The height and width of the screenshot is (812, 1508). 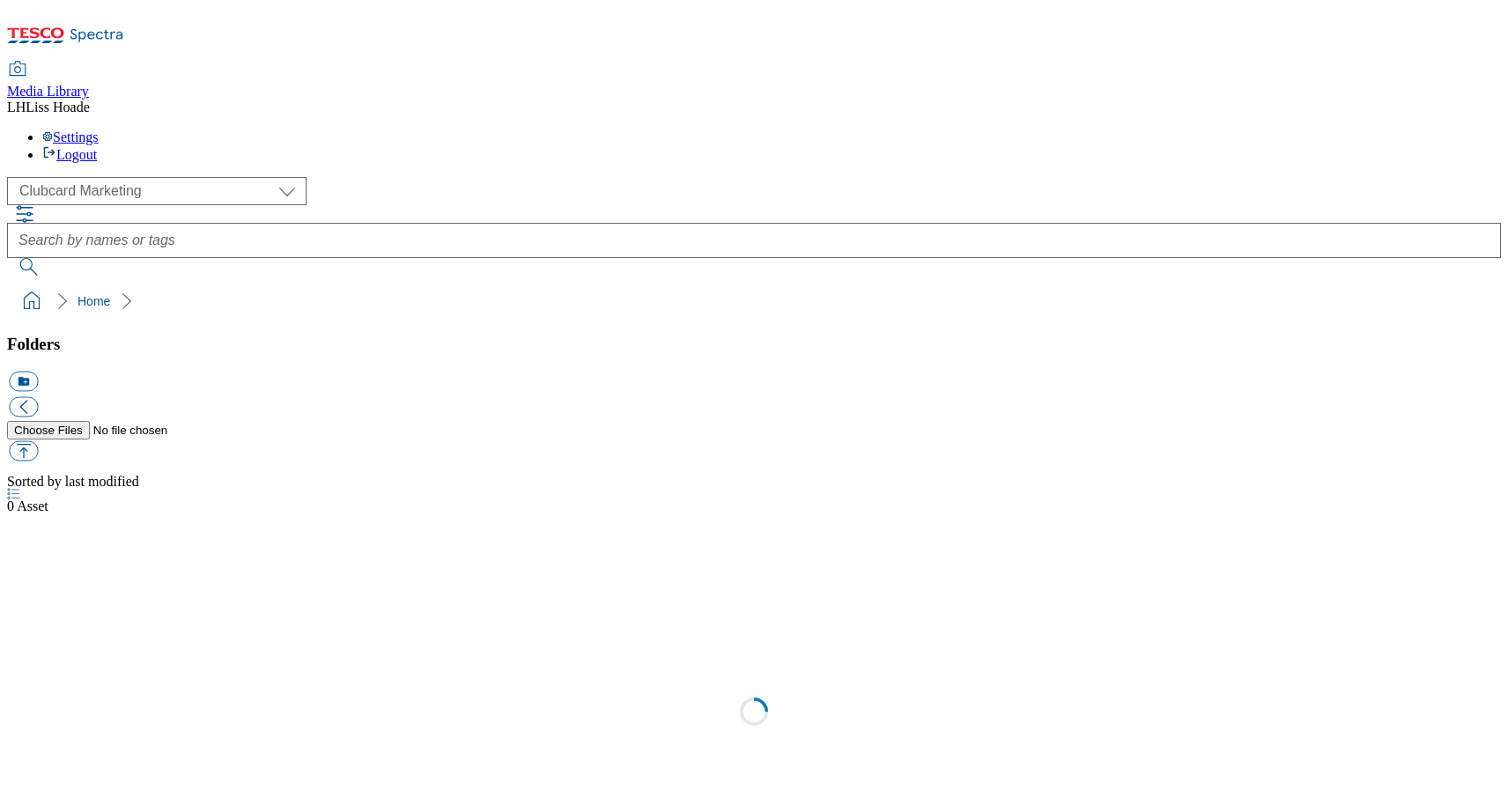 I want to click on span: Liss Hoade, so click(x=57, y=106).